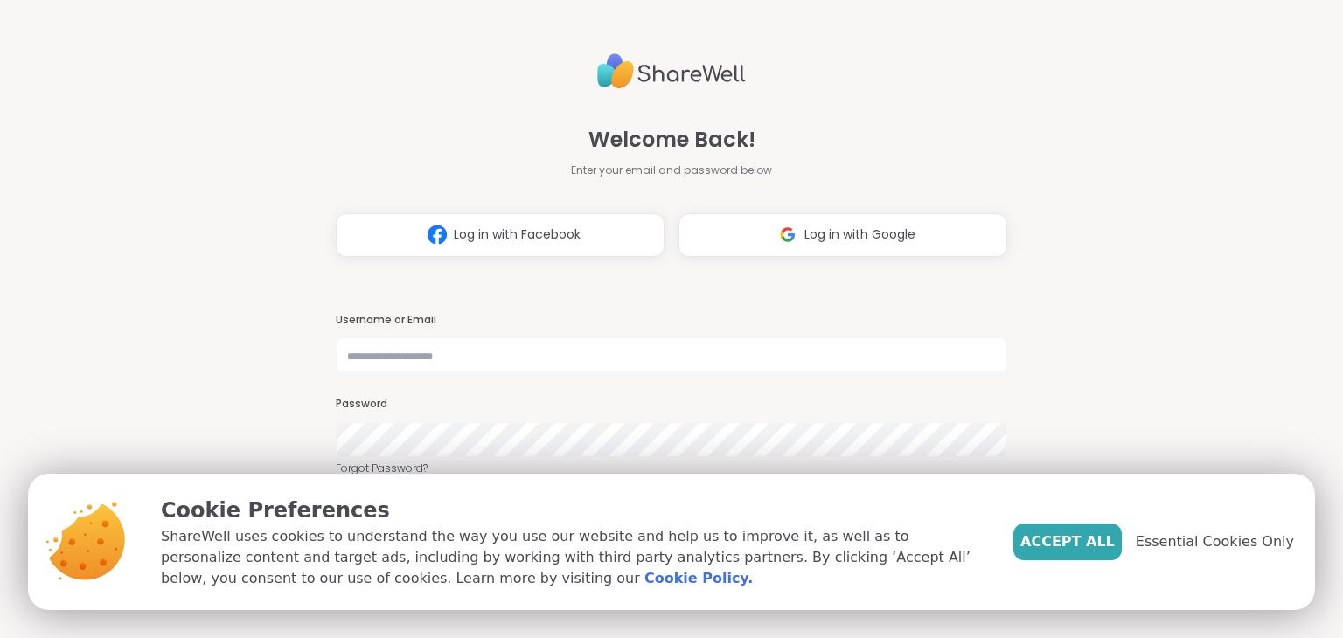 The image size is (1343, 638). Describe the element at coordinates (1068, 542) in the screenshot. I see `button: Accept All` at that location.